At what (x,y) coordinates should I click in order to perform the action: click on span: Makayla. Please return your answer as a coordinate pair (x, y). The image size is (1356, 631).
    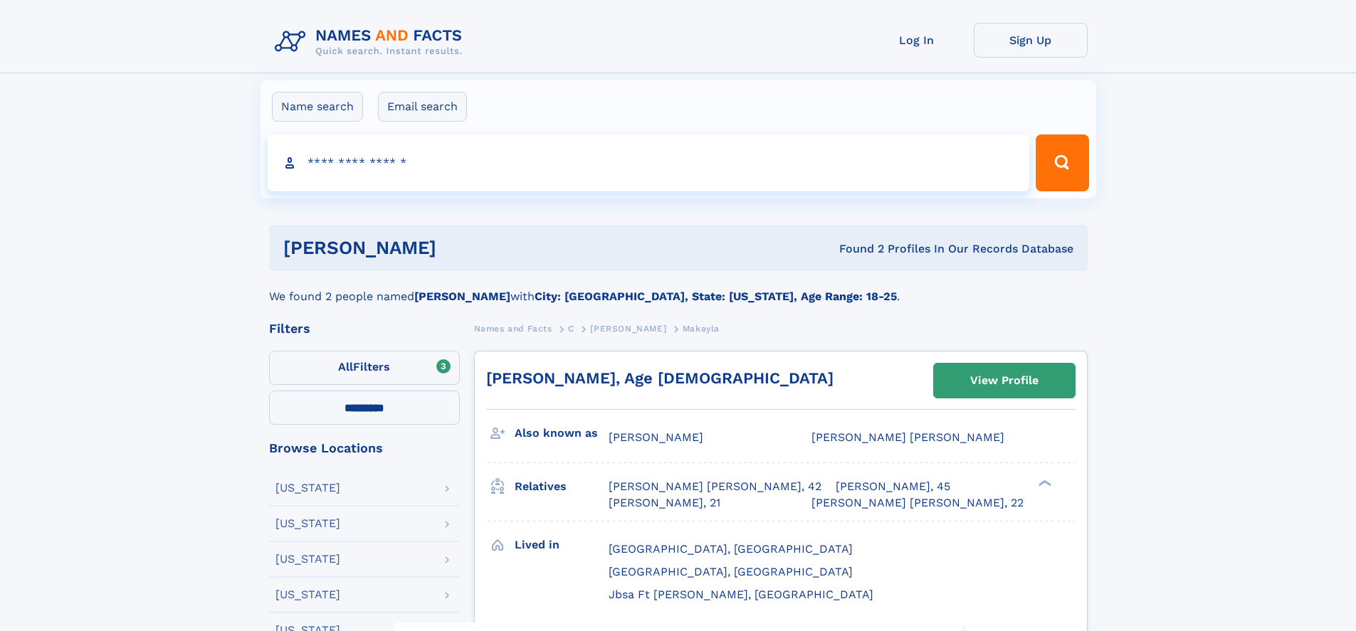
    Looking at the image, I should click on (701, 329).